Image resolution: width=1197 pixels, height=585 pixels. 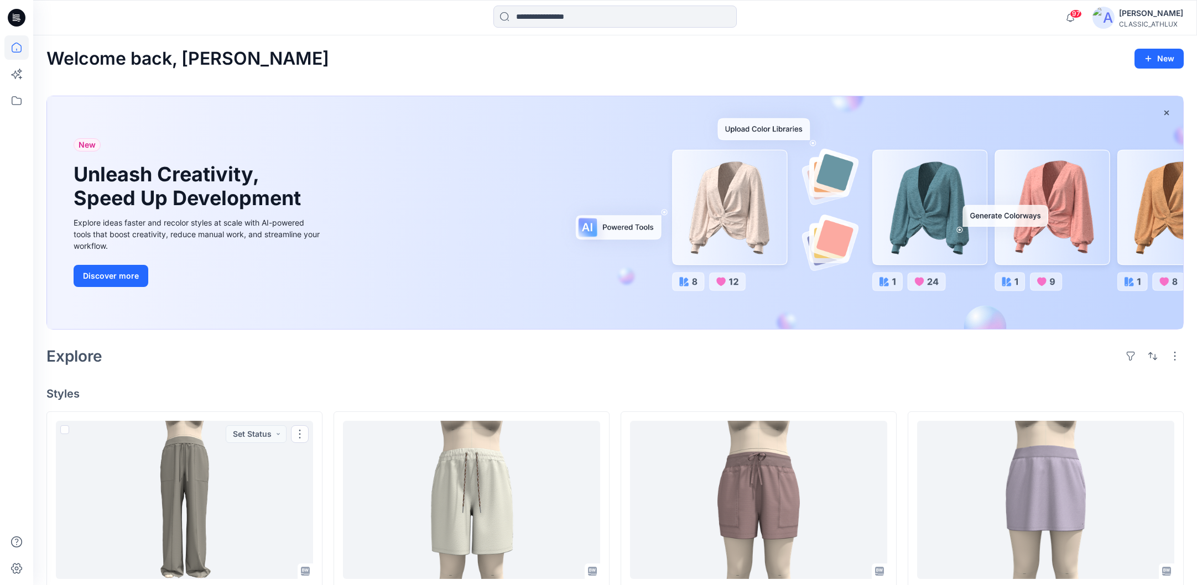 What do you see at coordinates (1151, 24) in the screenshot?
I see `div: CLASSIC_ATHLUX` at bounding box center [1151, 24].